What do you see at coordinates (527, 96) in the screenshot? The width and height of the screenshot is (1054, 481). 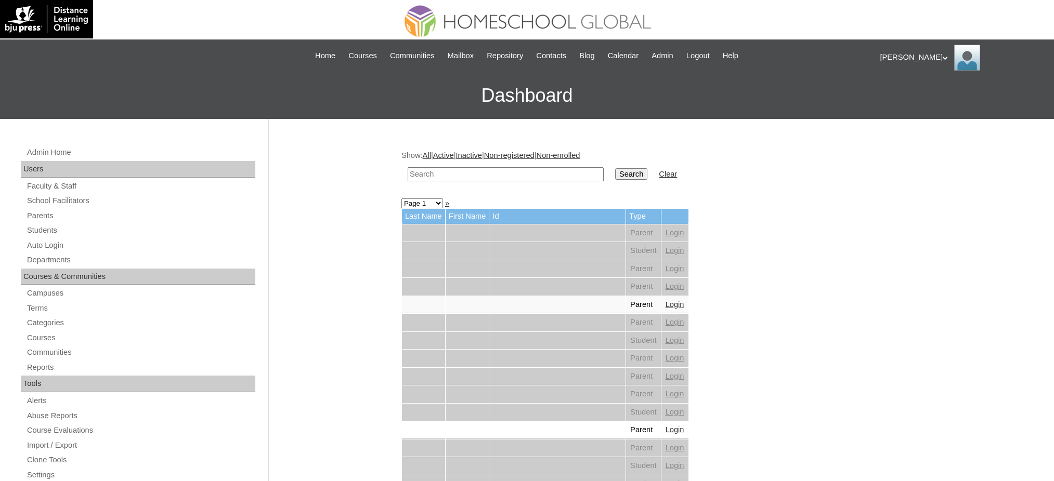 I see `h3: Dashboard` at bounding box center [527, 96].